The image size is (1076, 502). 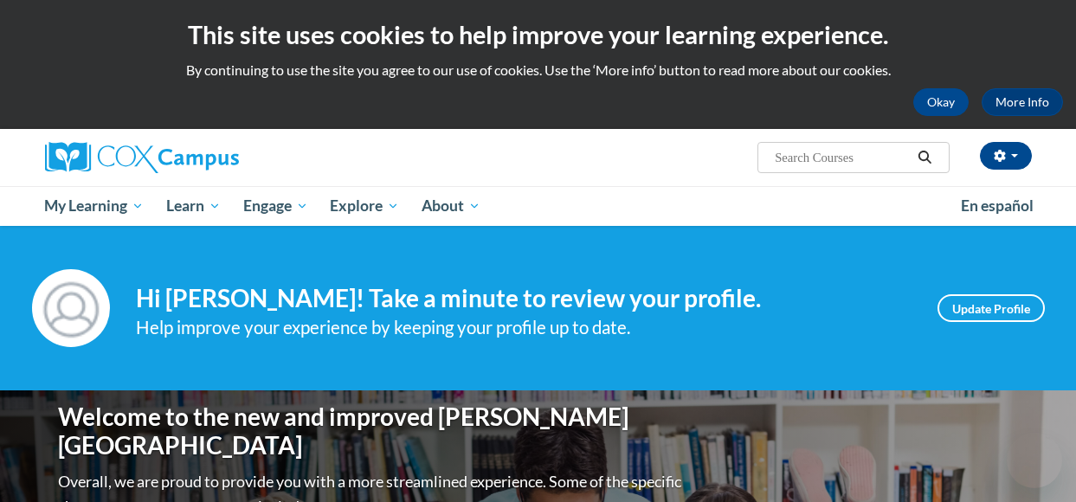 What do you see at coordinates (941, 102) in the screenshot?
I see `button: Okay` at bounding box center [941, 102].